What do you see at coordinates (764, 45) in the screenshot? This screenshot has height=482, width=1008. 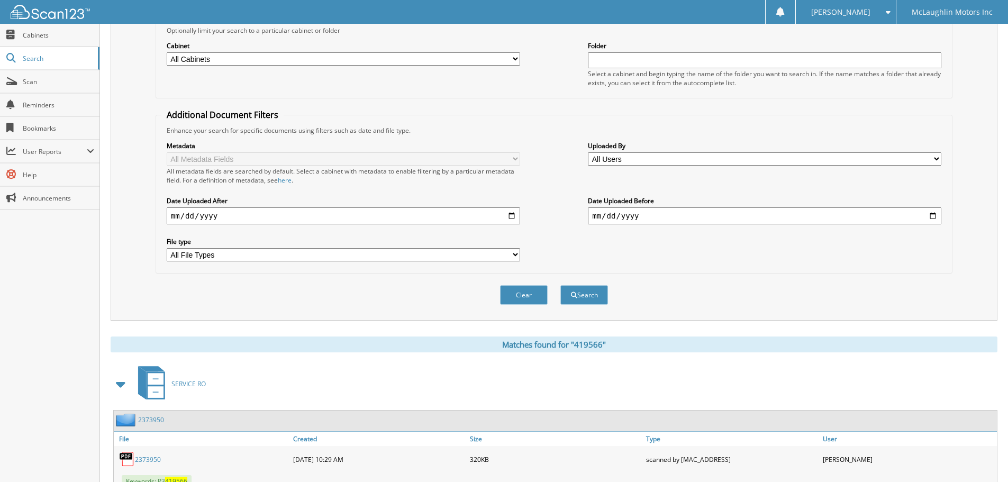 I see `label: Folder` at bounding box center [764, 45].